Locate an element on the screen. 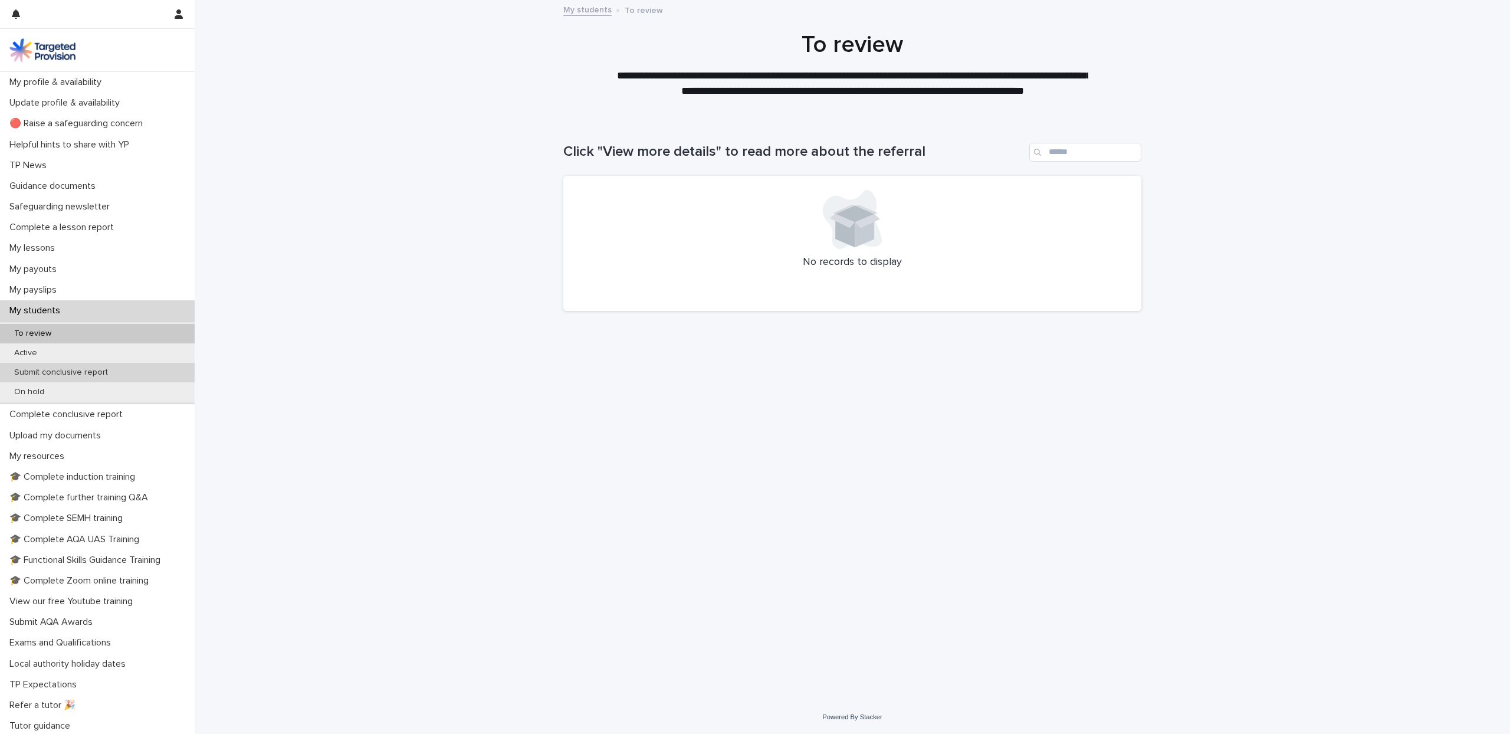  p: Submit AQA Awards is located at coordinates (53, 622).